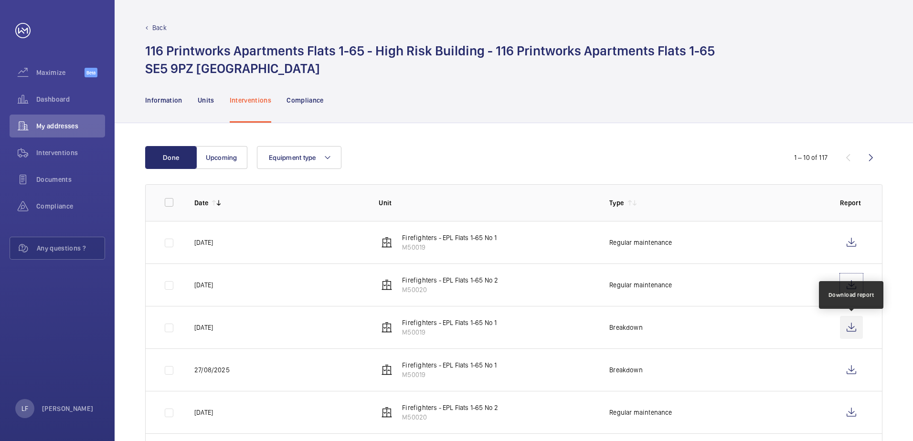  What do you see at coordinates (71, 206) in the screenshot?
I see `span: Compliance` at bounding box center [71, 206].